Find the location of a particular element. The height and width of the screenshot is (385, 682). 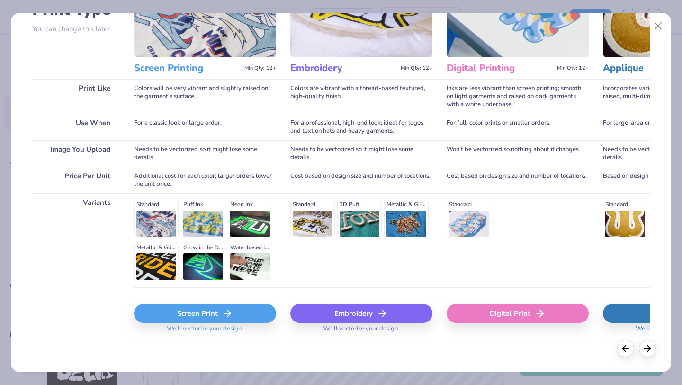

div: Print Like is located at coordinates (76, 96).